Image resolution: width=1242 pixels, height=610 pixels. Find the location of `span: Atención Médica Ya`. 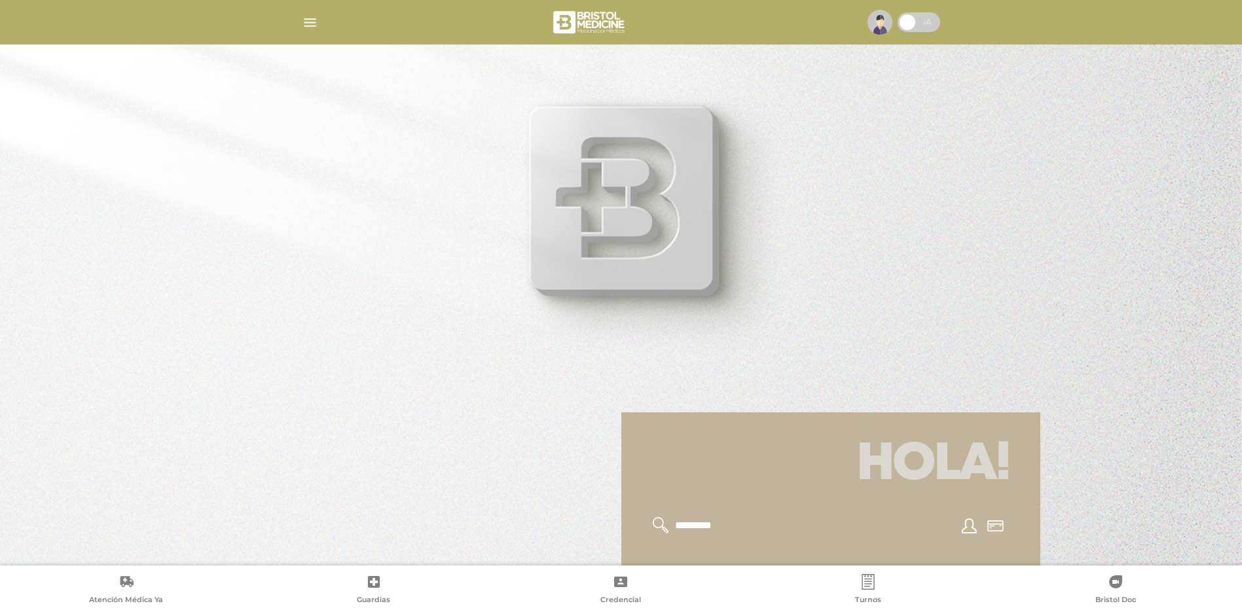

span: Atención Médica Ya is located at coordinates (126, 601).